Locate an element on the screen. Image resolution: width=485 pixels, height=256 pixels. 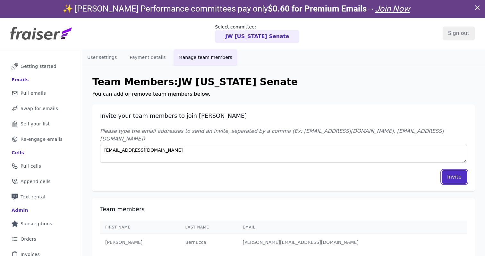
button: User settings is located at coordinates (102, 57).